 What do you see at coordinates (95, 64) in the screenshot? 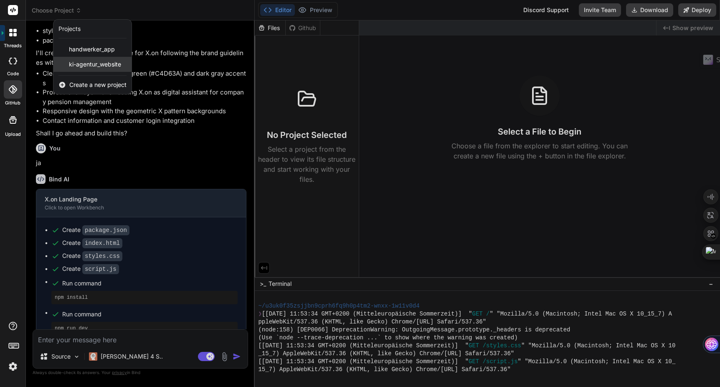
I see `span: ki-agentur_website` at bounding box center [95, 64].